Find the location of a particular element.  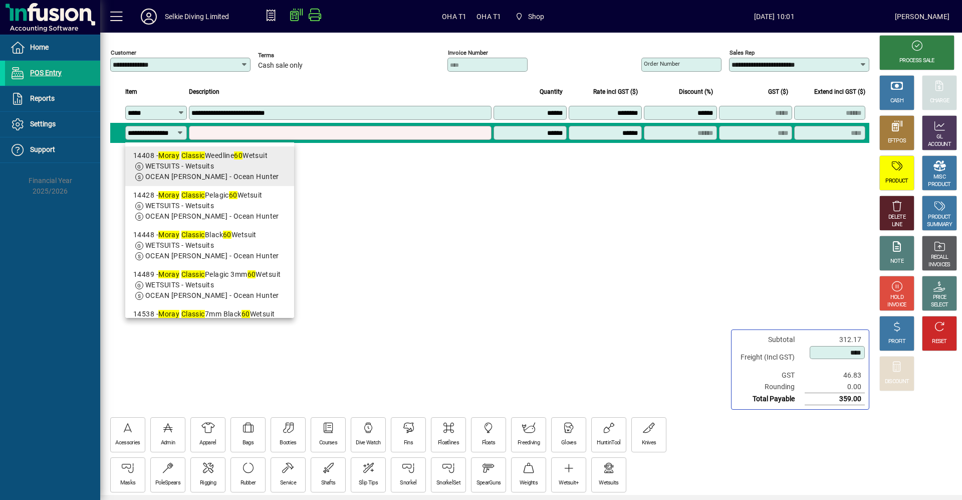

div: Fins is located at coordinates (409, 443).